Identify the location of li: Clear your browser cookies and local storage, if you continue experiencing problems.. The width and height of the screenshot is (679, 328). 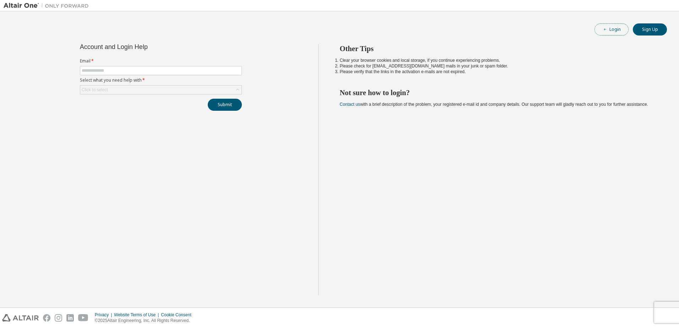
(497, 60).